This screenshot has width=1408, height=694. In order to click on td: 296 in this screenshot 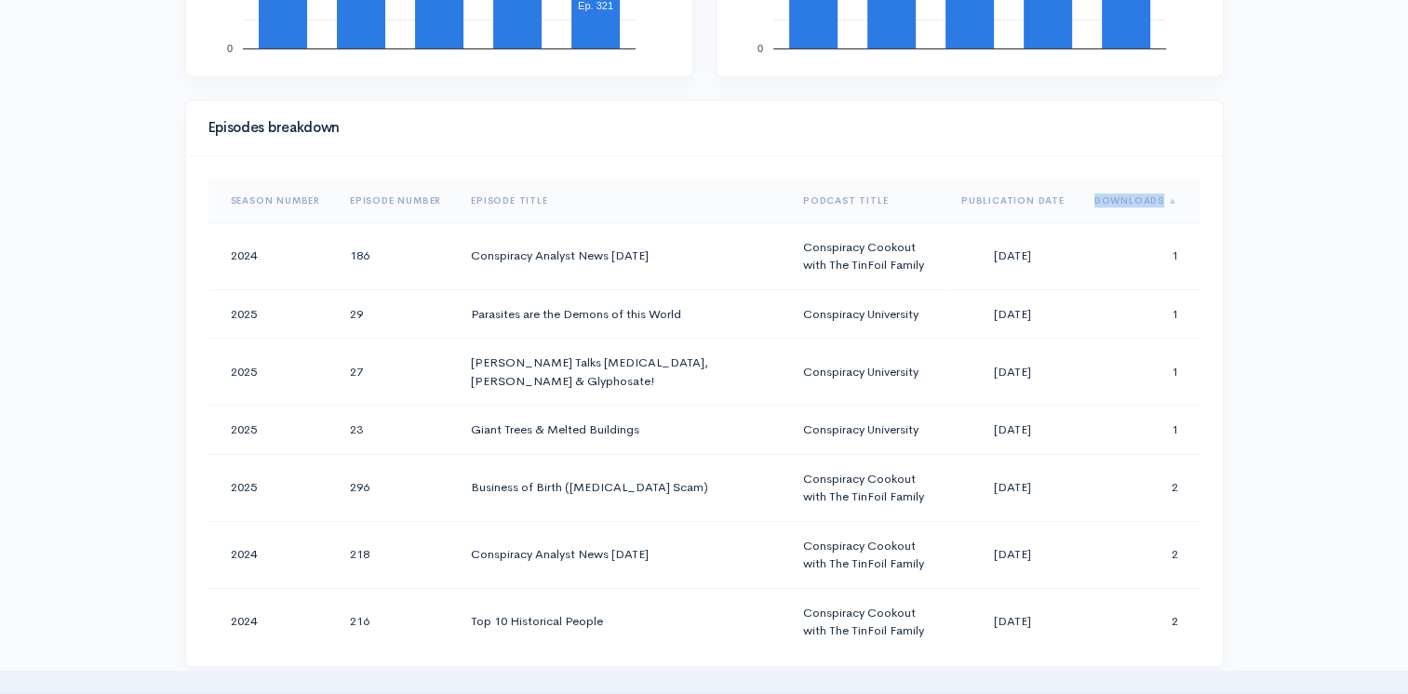, I will do `click(395, 488)`.